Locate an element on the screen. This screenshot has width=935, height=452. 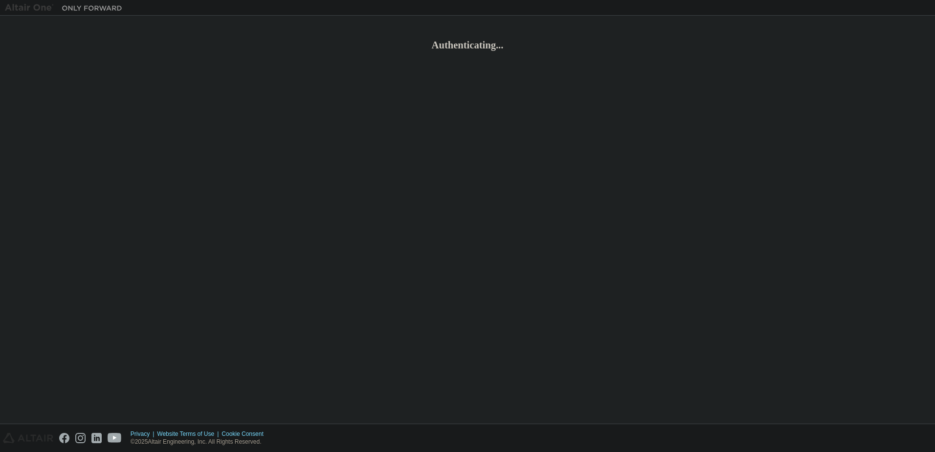
img: instagram.svg is located at coordinates (80, 438).